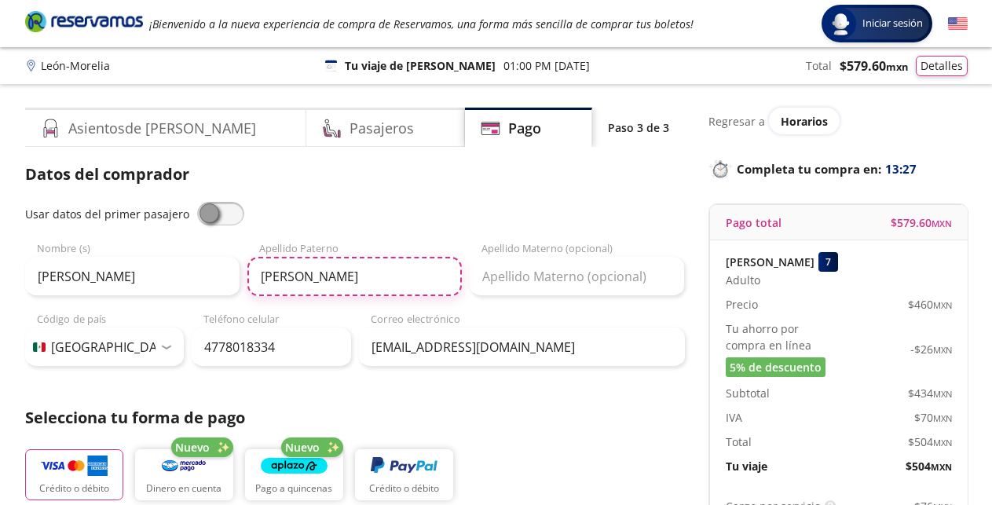  What do you see at coordinates (742, 304) in the screenshot?
I see `p: Precio` at bounding box center [742, 304].